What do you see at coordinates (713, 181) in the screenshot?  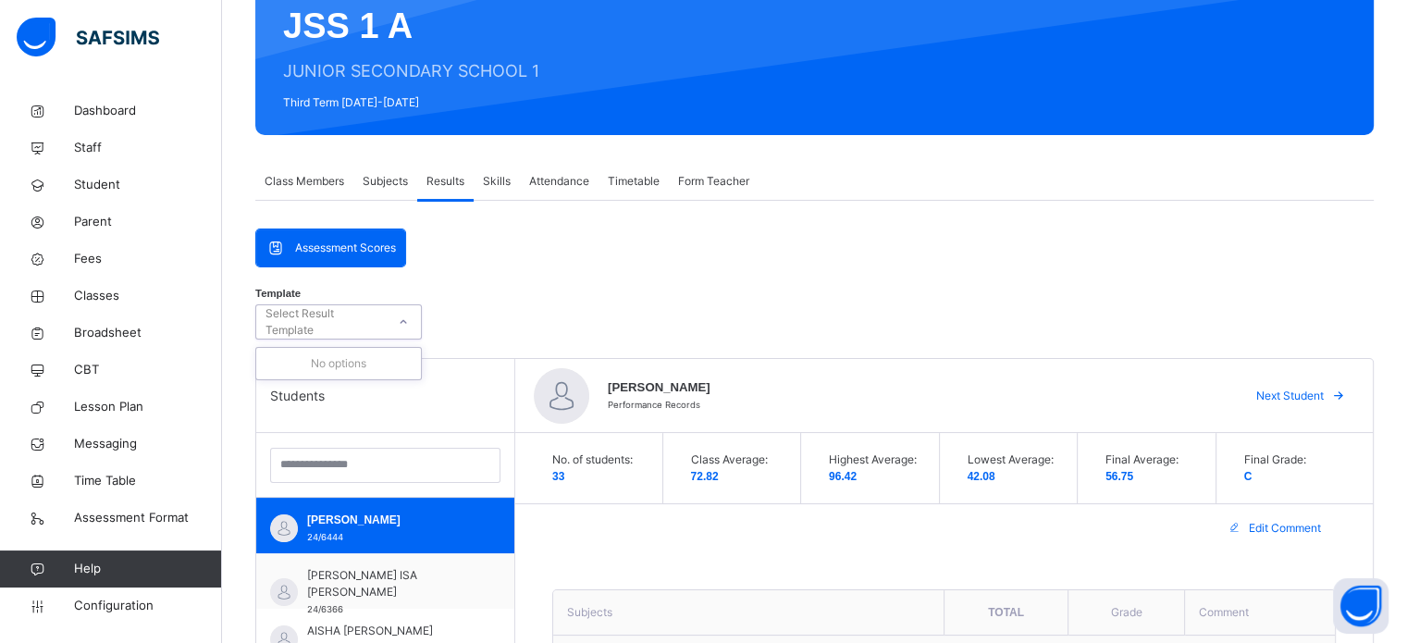 I see `span: Form Teacher` at bounding box center [713, 181].